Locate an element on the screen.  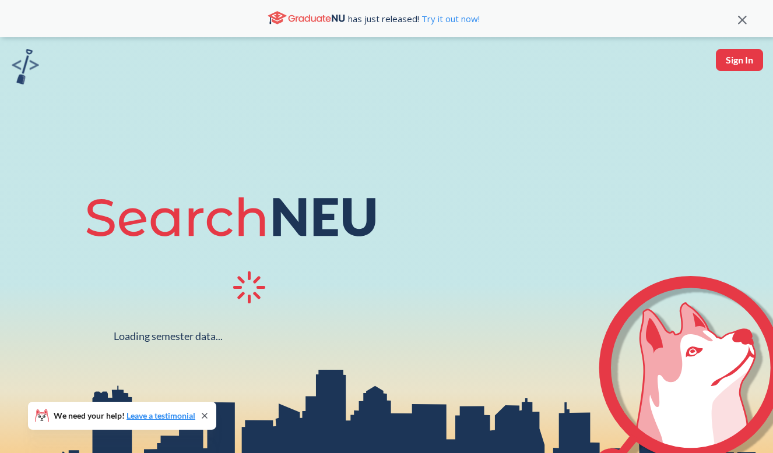
span: has just released! is located at coordinates (414, 19).